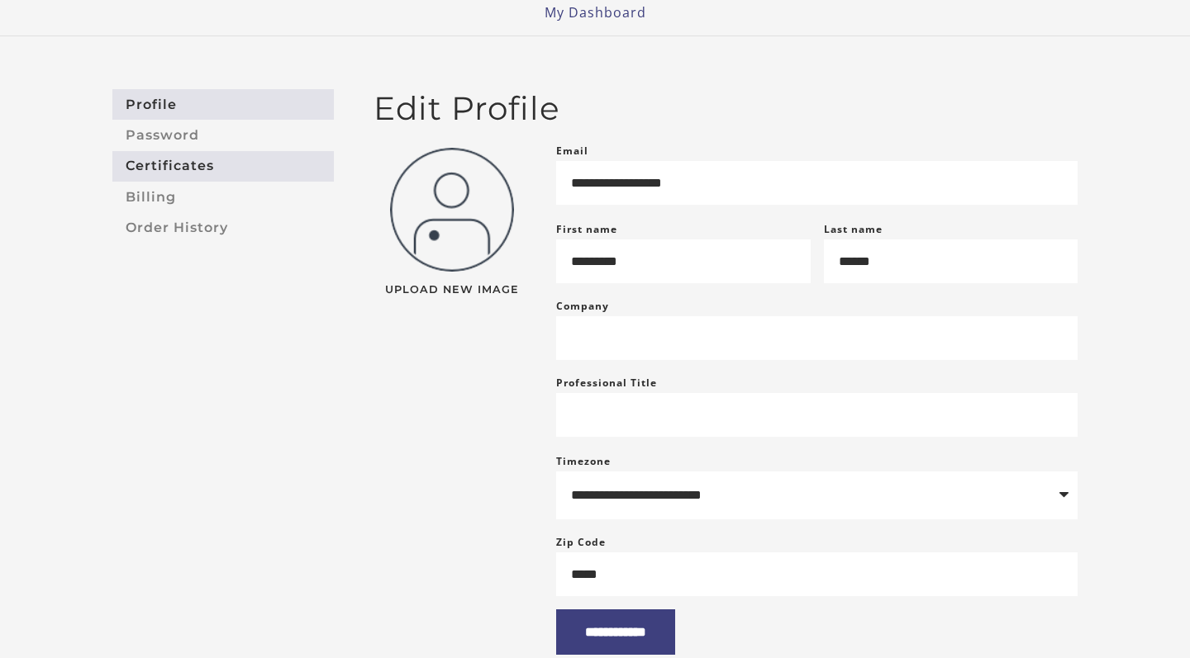 This screenshot has height=658, width=1190. I want to click on h2: Edit Profile, so click(725, 108).